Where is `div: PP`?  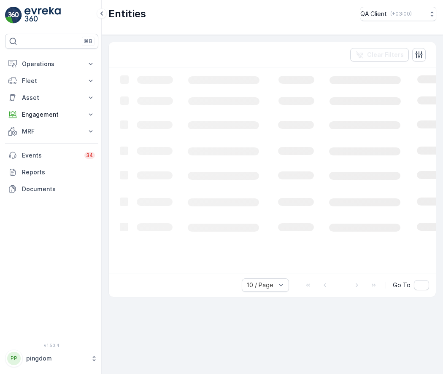 div: PP is located at coordinates (14, 359).